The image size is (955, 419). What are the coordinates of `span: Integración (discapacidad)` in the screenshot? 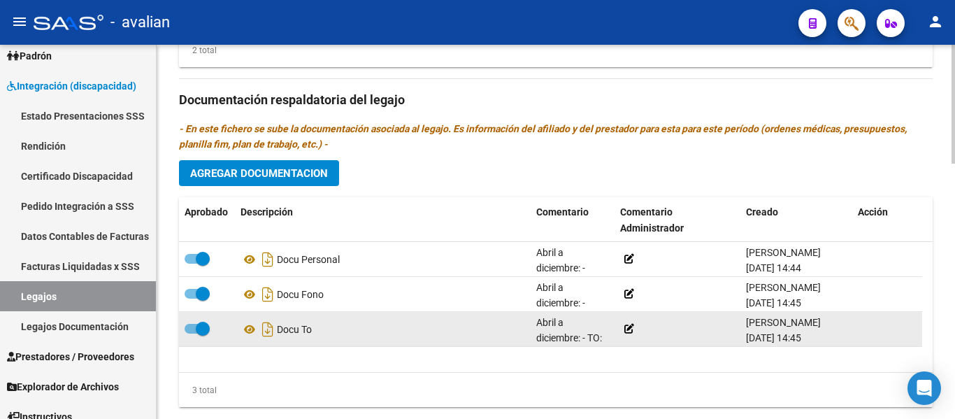 It's located at (71, 86).